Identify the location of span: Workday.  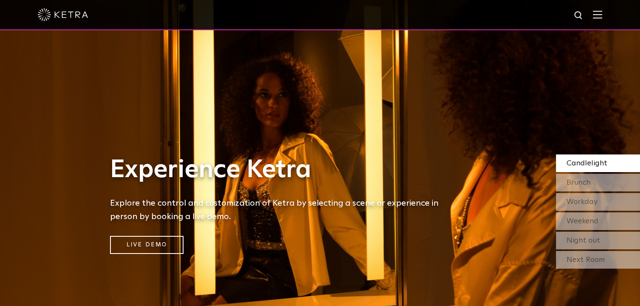
(582, 202).